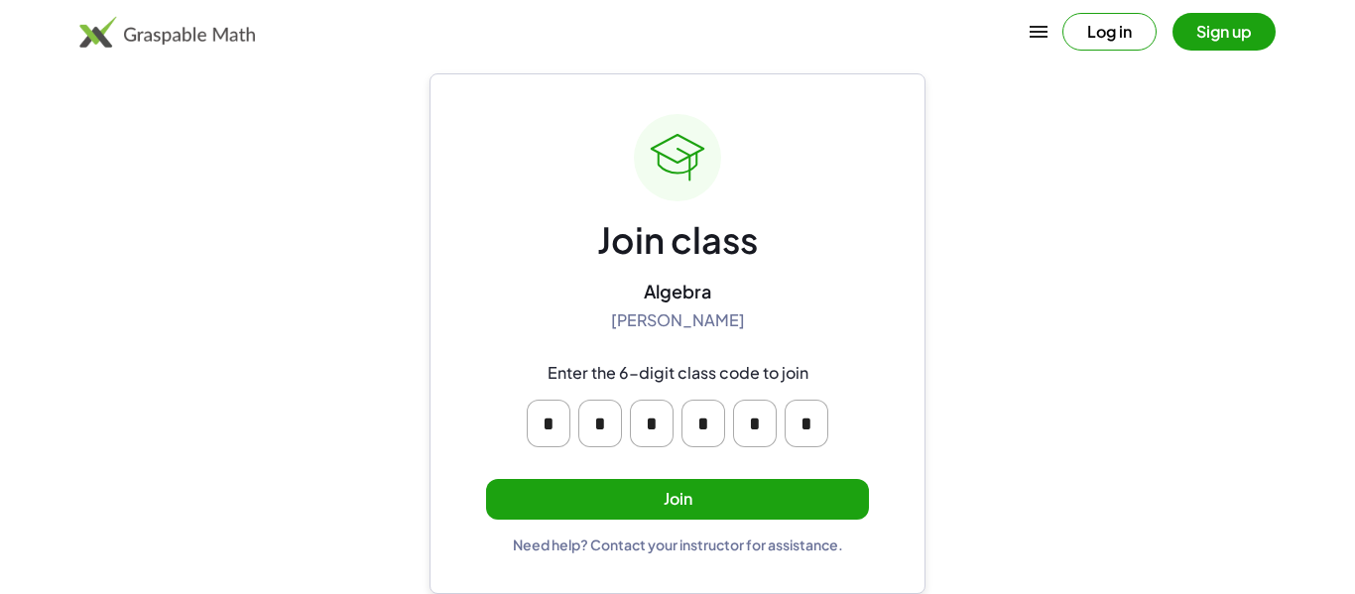 Image resolution: width=1355 pixels, height=594 pixels. Describe the element at coordinates (548, 423) in the screenshot. I see `input: Please enter OTP character 1` at that location.